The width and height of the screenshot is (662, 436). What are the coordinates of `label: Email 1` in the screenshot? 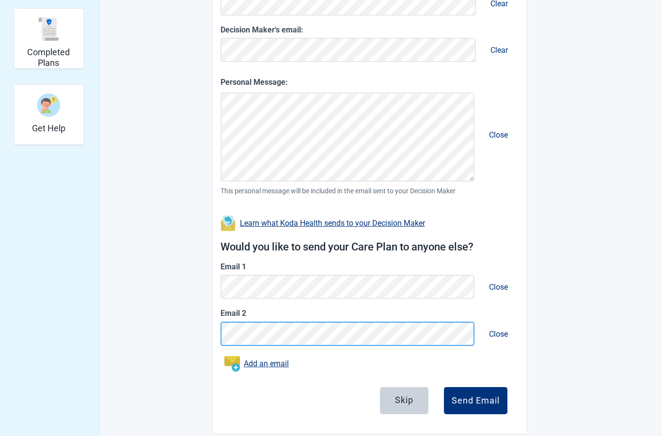 It's located at (370, 267).